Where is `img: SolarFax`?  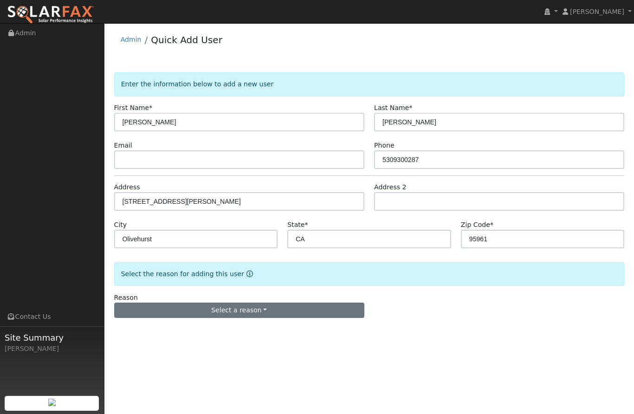
img: SolarFax is located at coordinates (51, 15).